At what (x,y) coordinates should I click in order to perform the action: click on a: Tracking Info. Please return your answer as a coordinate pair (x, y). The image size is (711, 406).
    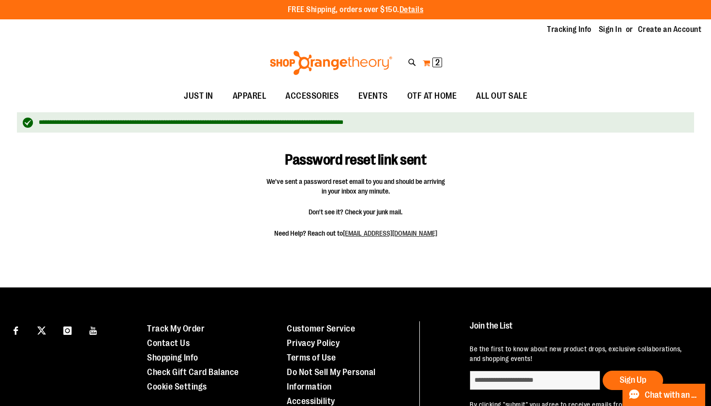
    Looking at the image, I should click on (570, 30).